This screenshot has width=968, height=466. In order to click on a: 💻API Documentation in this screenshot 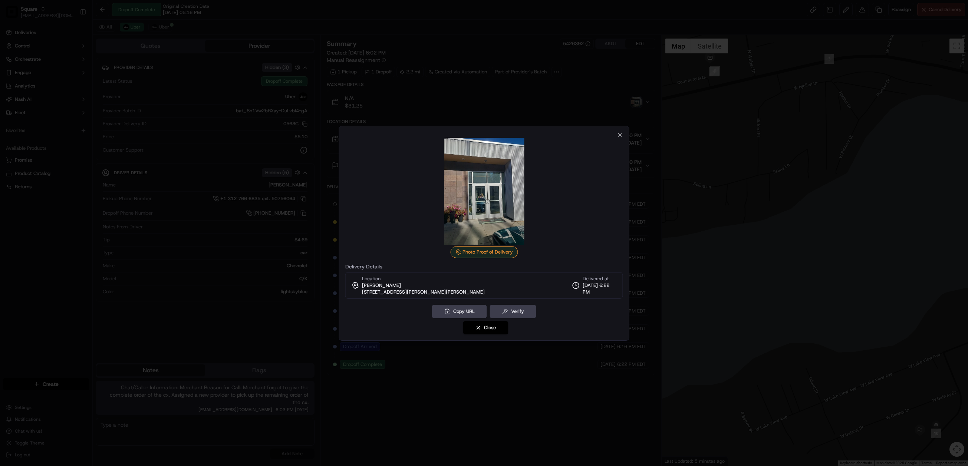, I will do `click(91, 112)`.